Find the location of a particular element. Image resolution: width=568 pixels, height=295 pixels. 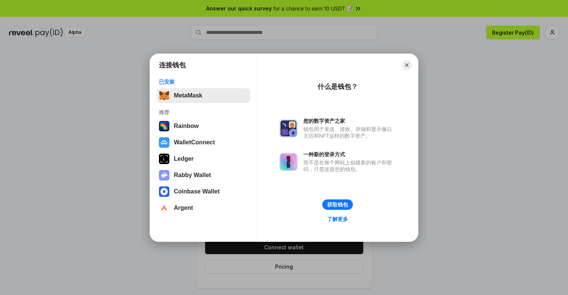

div: Ledger is located at coordinates (184, 159).